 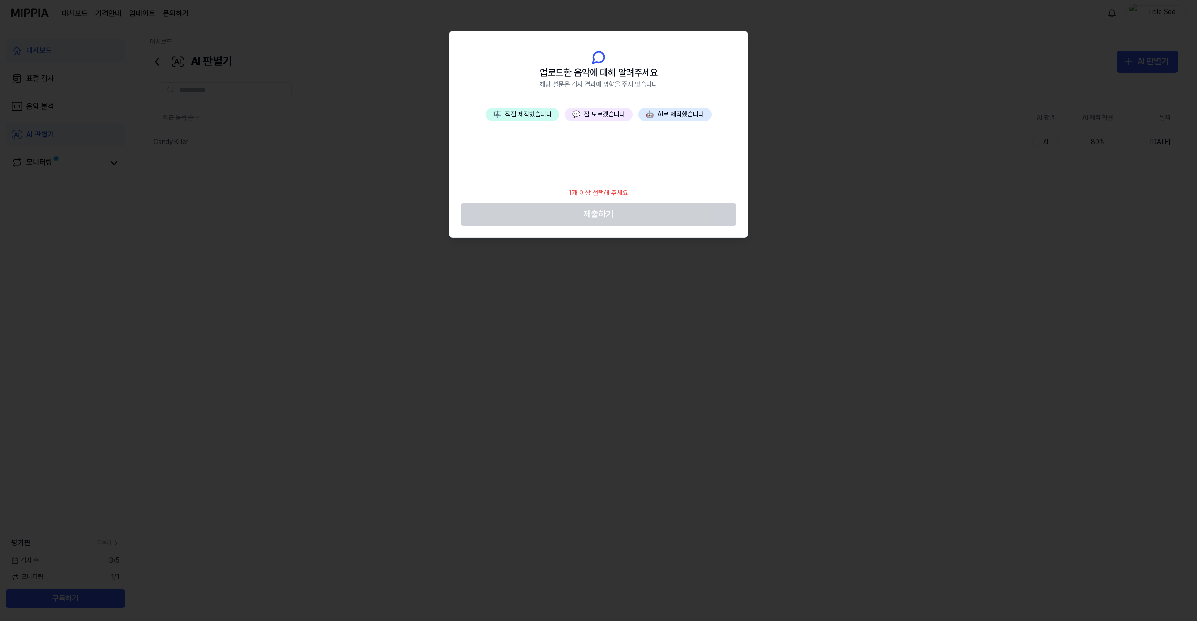 What do you see at coordinates (675, 115) in the screenshot?
I see `button: 🤖AI로 제작했습니다` at bounding box center [675, 115].